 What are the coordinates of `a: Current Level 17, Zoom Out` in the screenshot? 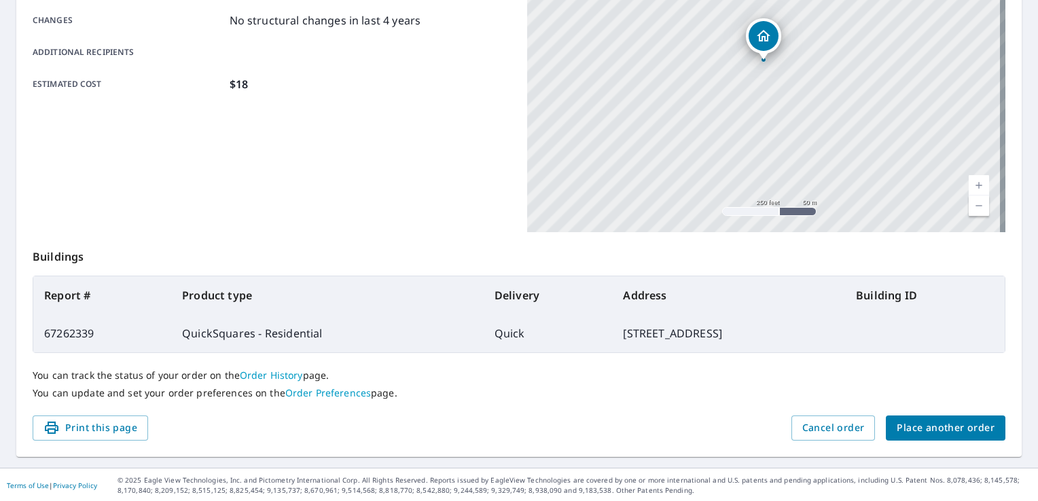 It's located at (979, 206).